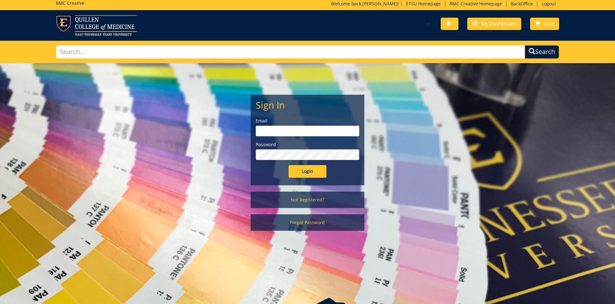 The image size is (615, 304). What do you see at coordinates (308, 105) in the screenshot?
I see `h2: Sign In` at bounding box center [308, 105].